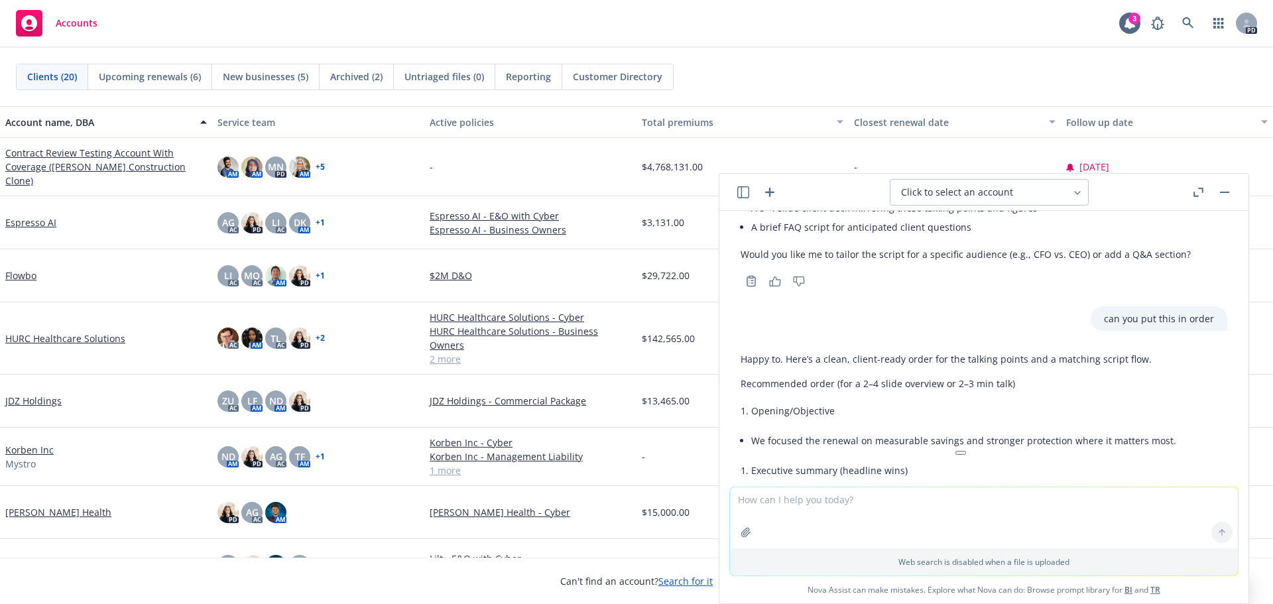 The image size is (1273, 604). I want to click on li: Opening/Objective, so click(989, 410).